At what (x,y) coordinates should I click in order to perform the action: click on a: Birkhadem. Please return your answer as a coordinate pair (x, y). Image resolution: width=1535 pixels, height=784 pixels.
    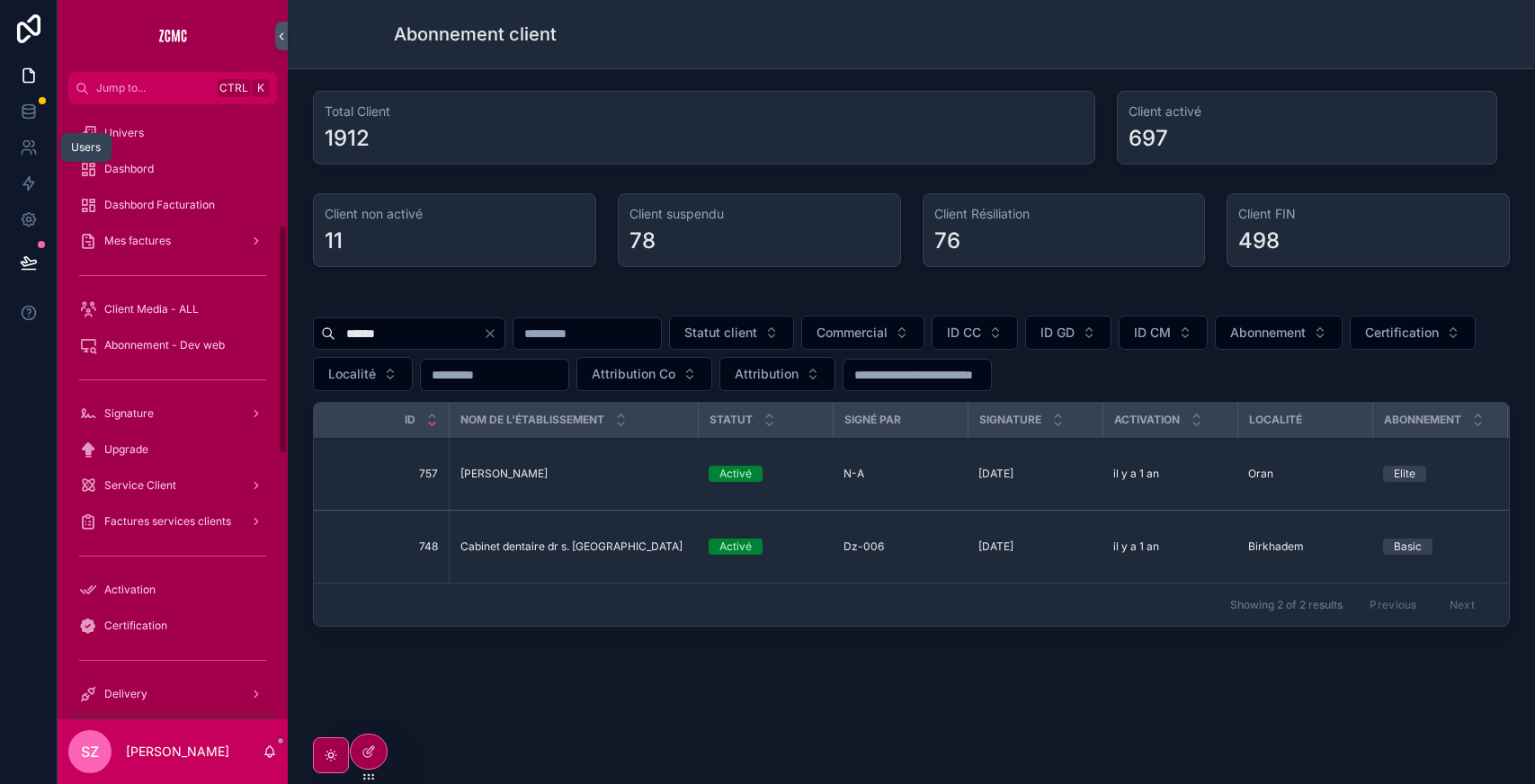
    Looking at the image, I should click on (1304, 547).